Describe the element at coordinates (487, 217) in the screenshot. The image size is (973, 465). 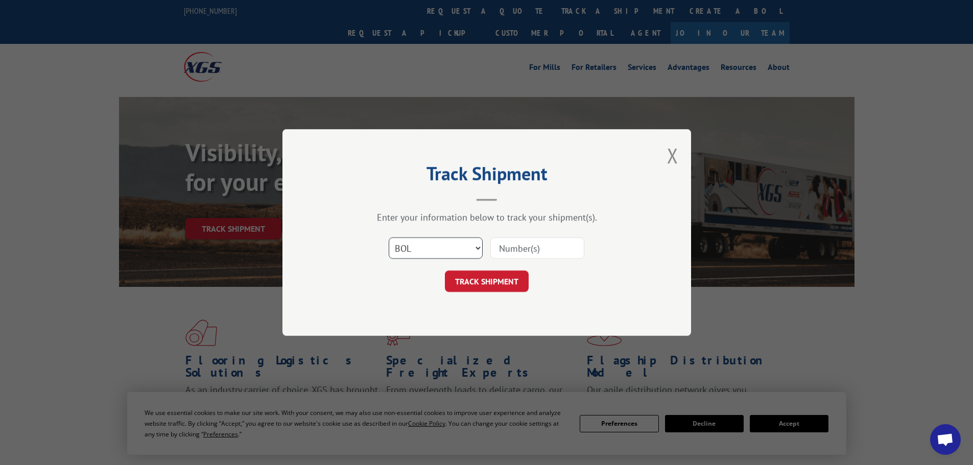
I see `div: Enter your information below to track your shipment(s).` at that location.